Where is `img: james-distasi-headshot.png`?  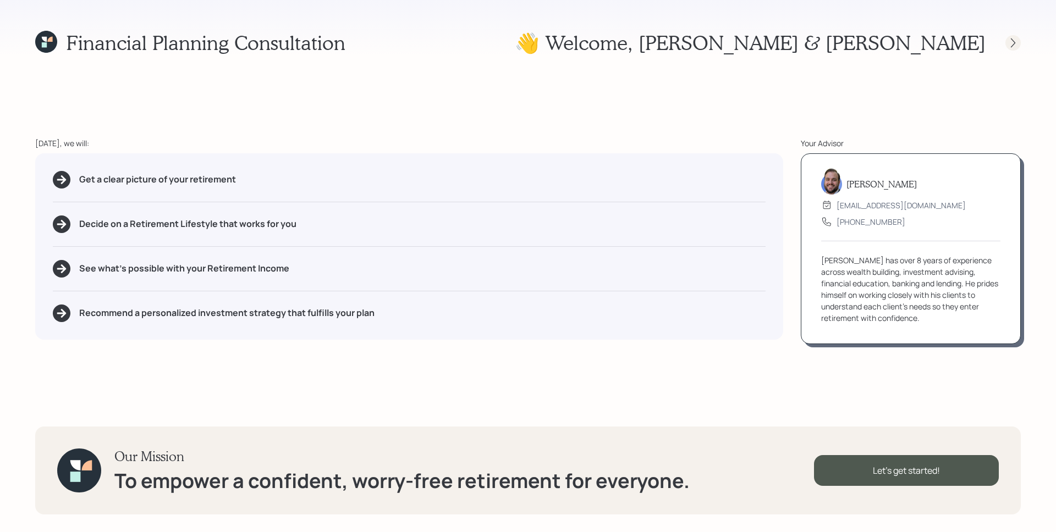 img: james-distasi-headshot.png is located at coordinates (831, 181).